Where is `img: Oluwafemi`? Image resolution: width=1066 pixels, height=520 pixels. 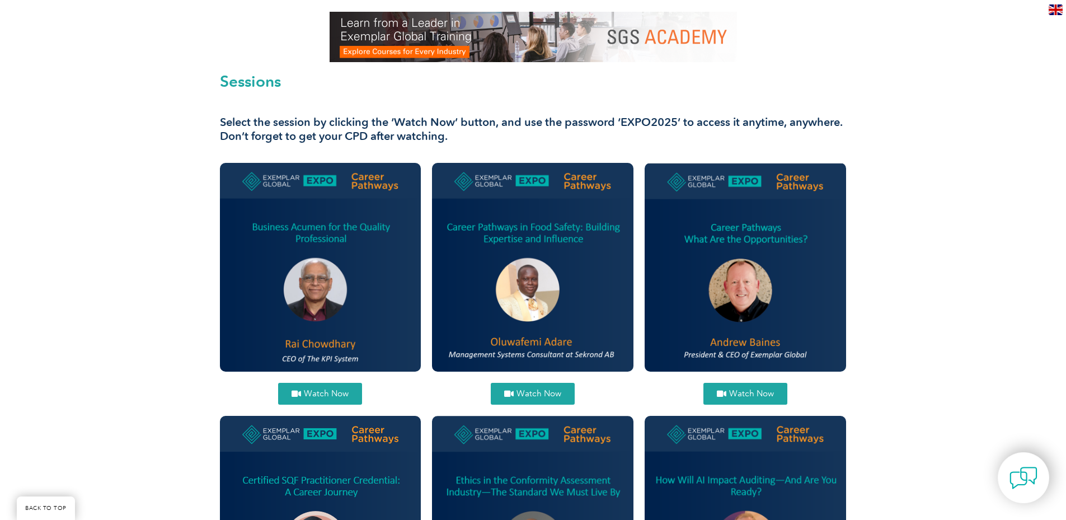 img: Oluwafemi is located at coordinates (533, 267).